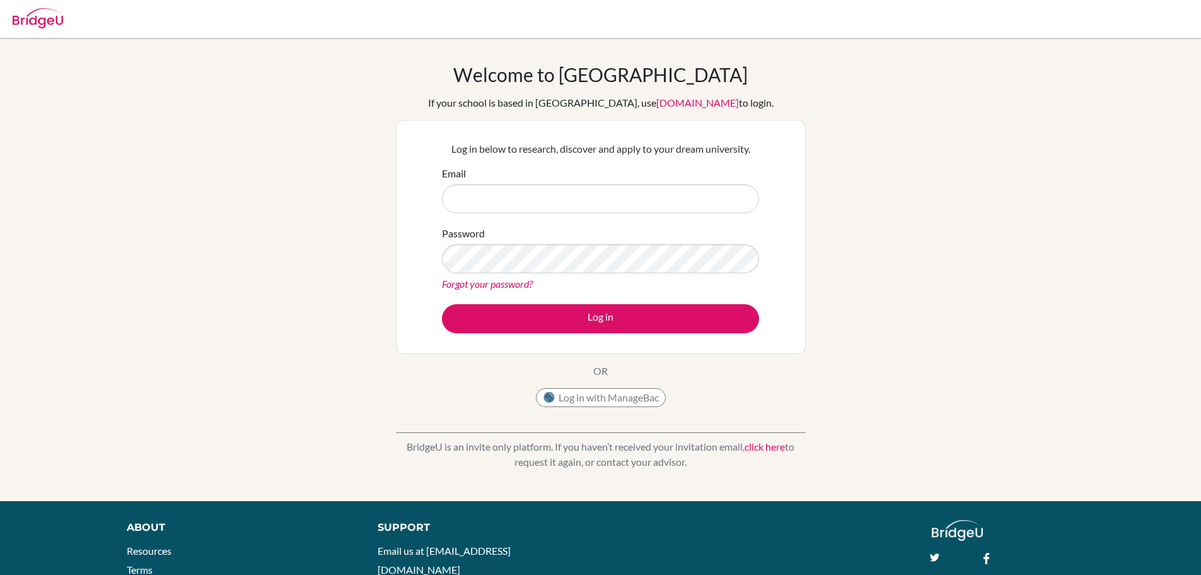 The height and width of the screenshot is (575, 1201). Describe the element at coordinates (464, 233) in the screenshot. I see `label: Password` at that location.